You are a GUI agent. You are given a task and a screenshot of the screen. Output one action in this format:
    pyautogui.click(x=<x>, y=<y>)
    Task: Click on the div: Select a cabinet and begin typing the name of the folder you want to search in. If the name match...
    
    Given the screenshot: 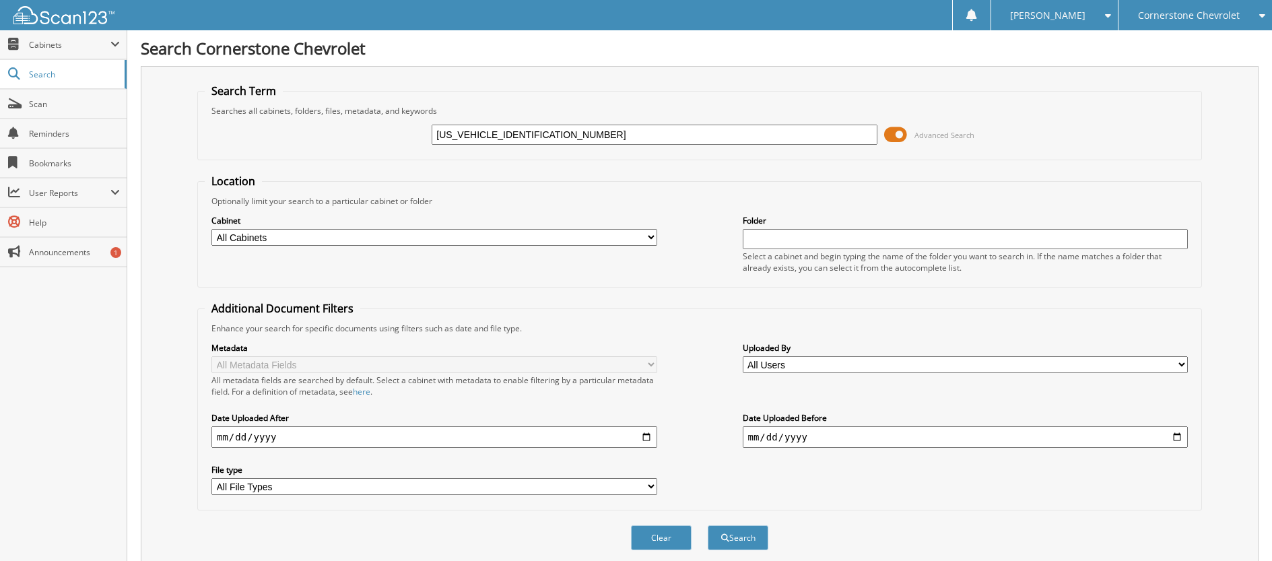 What is the action you would take?
    pyautogui.click(x=966, y=262)
    